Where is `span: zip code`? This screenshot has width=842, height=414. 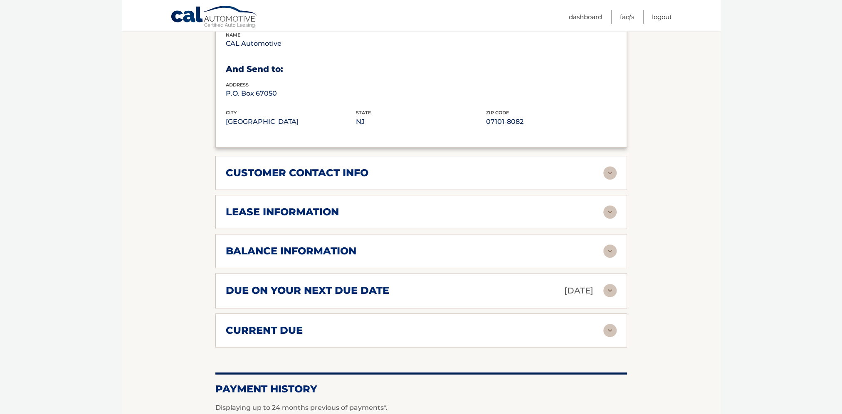 span: zip code is located at coordinates (498, 113).